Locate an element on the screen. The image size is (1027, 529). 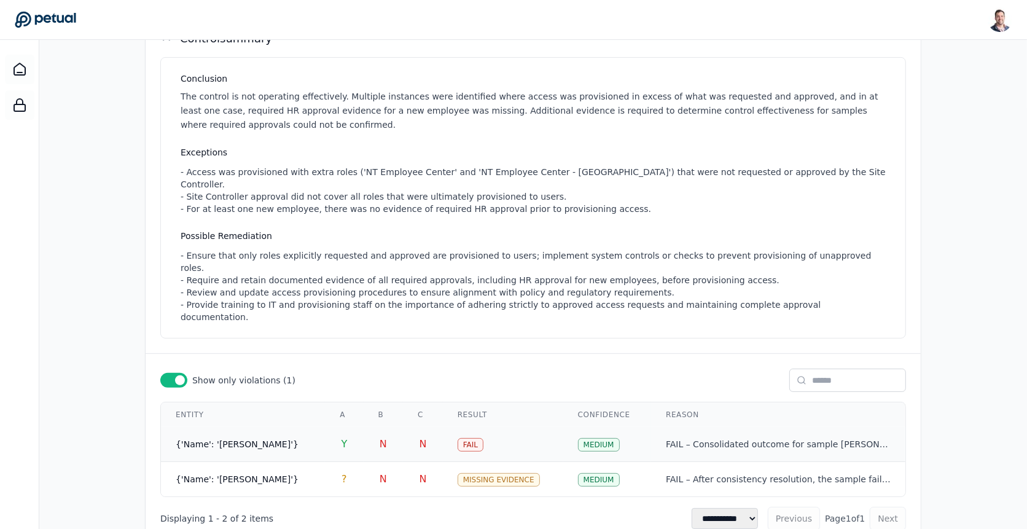
a: SOC is located at coordinates (20, 105).